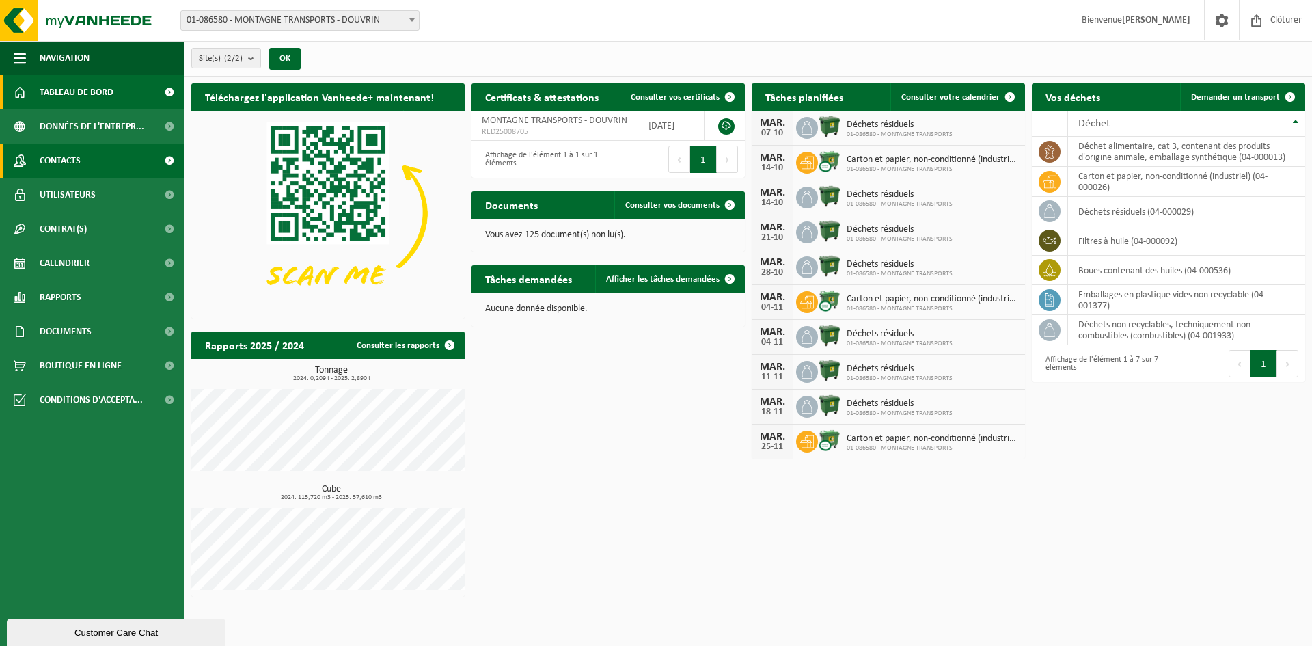  Describe the element at coordinates (1100, 363) in the screenshot. I see `div: Affichage de l'élément 1 à 7 sur 7 éléments` at that location.